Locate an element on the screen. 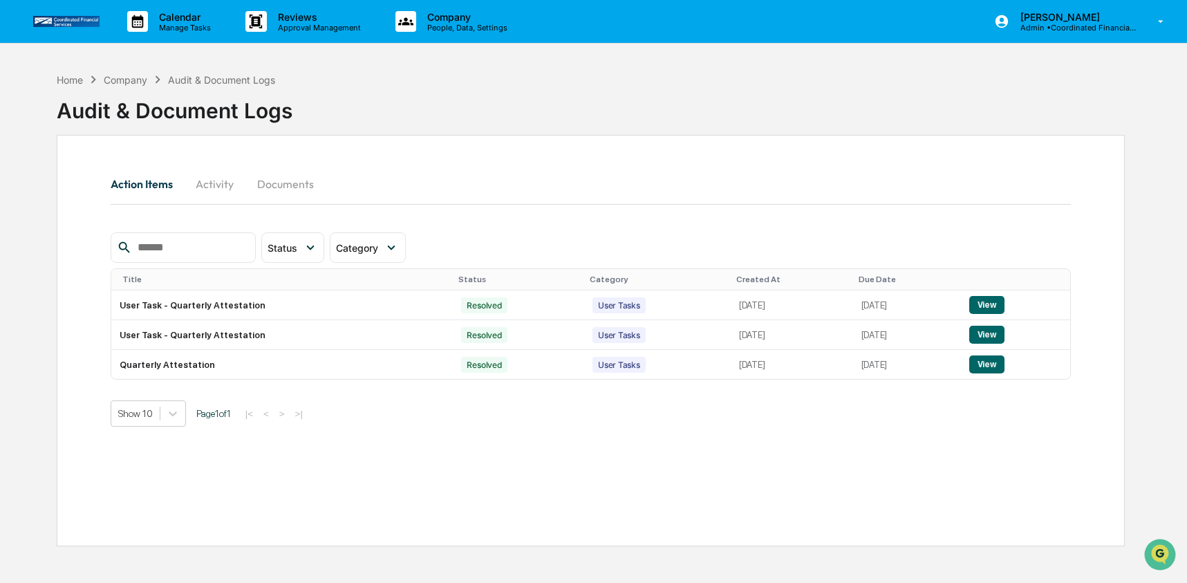 This screenshot has width=1187, height=583. td: Quarterly Attestation is located at coordinates (282, 364).